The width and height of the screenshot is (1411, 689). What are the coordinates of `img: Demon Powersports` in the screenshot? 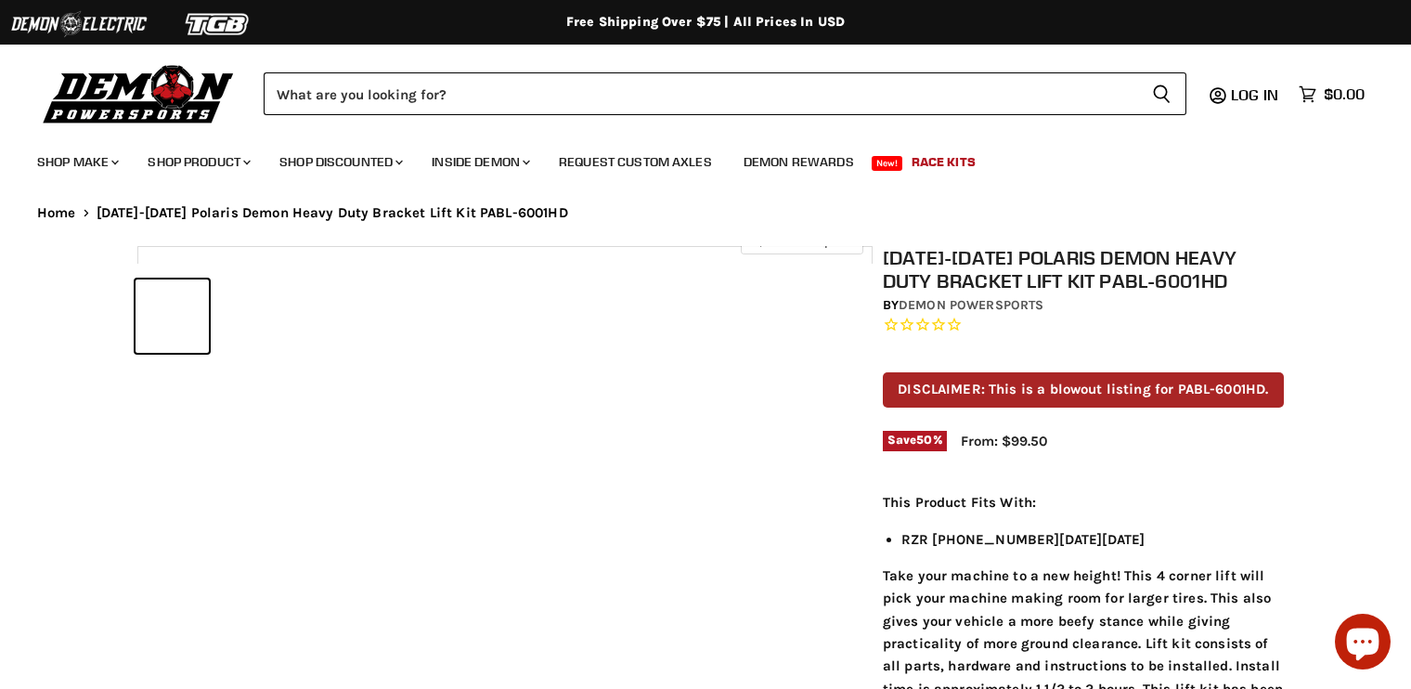 It's located at (138, 93).